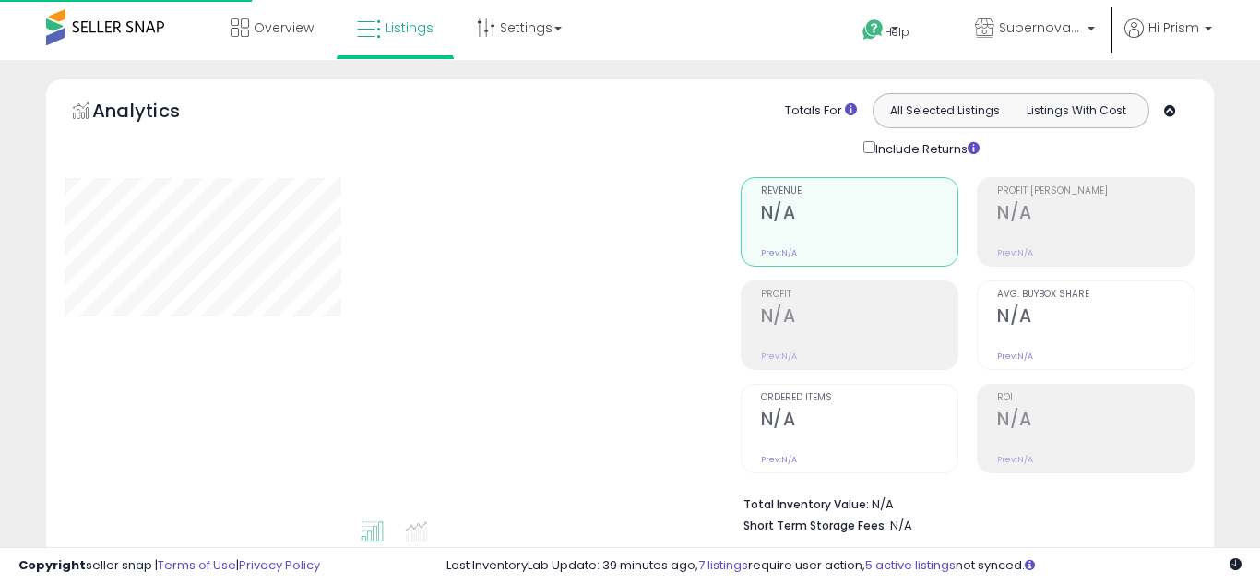  Describe the element at coordinates (897, 32) in the screenshot. I see `a: Help` at that location.